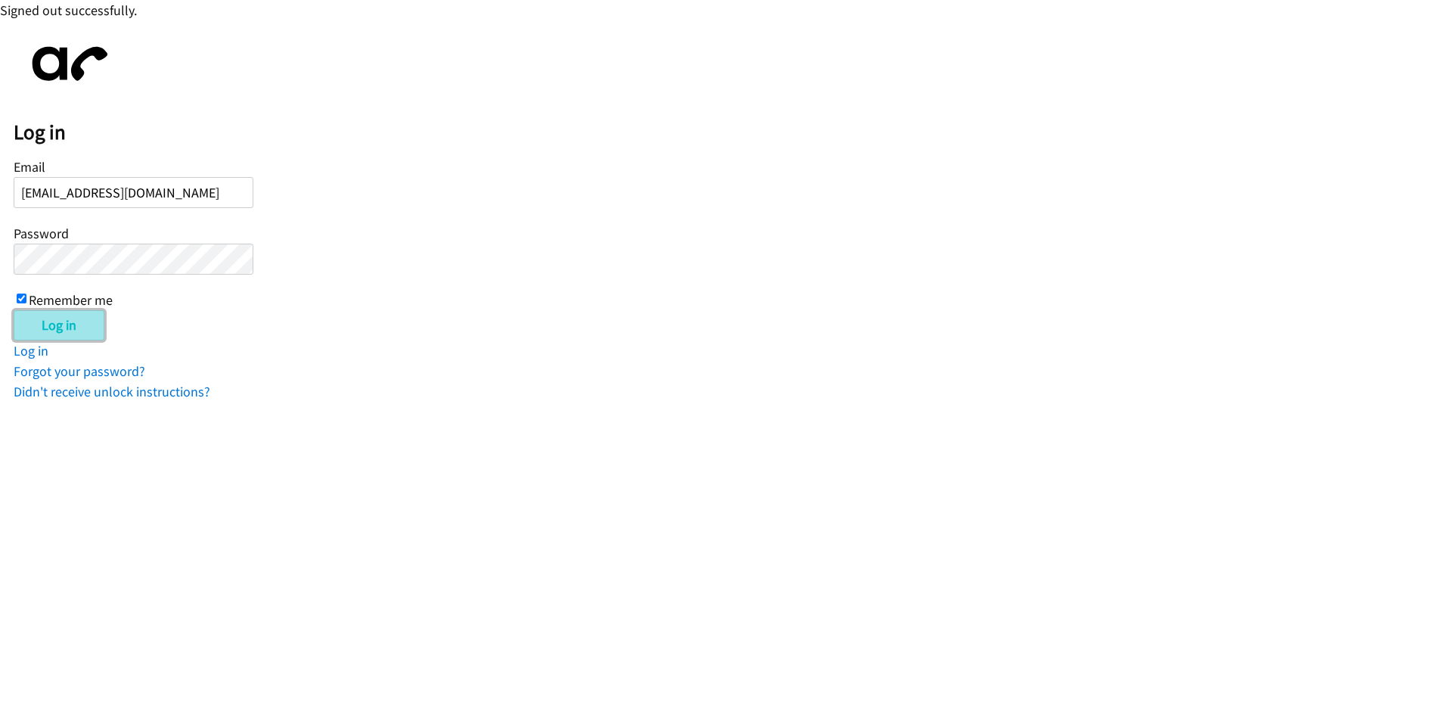 This screenshot has width=1452, height=715. I want to click on a: Log in, so click(31, 350).